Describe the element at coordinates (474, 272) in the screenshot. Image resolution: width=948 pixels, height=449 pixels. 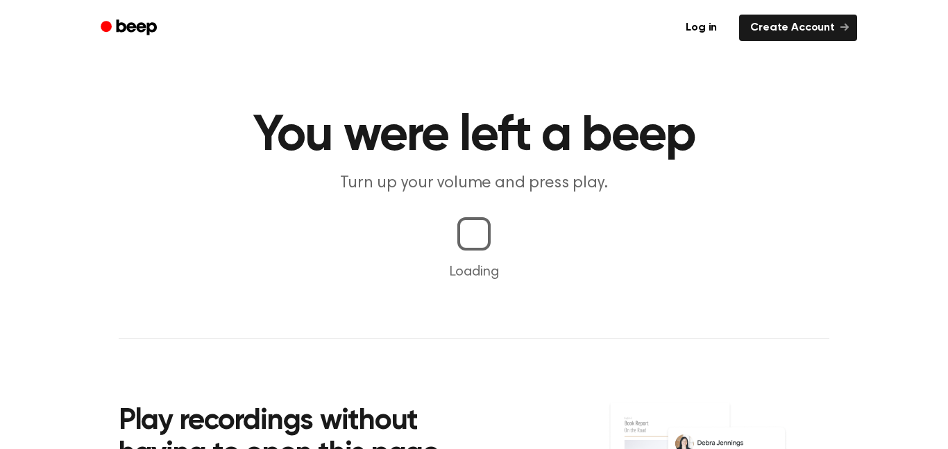
I see `p: Loading` at that location.